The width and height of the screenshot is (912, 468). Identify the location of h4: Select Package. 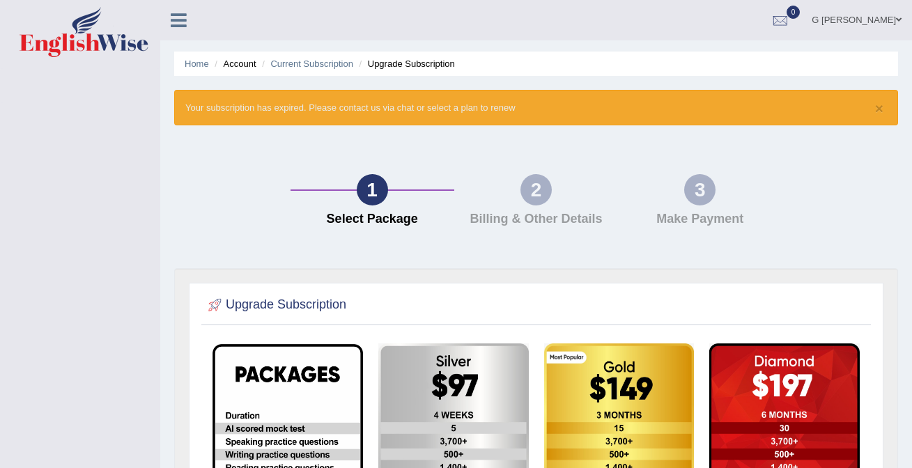
(372, 220).